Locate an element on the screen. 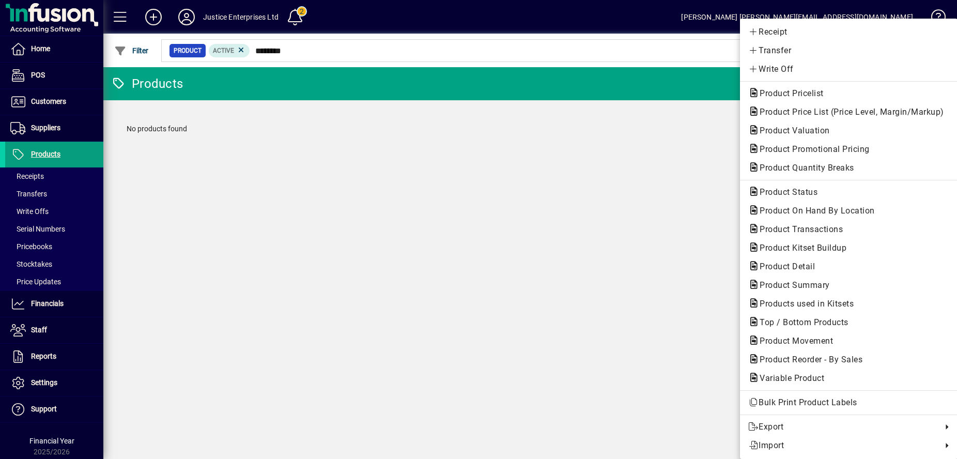 This screenshot has height=459, width=957. span: Product Transactions is located at coordinates (798, 229).